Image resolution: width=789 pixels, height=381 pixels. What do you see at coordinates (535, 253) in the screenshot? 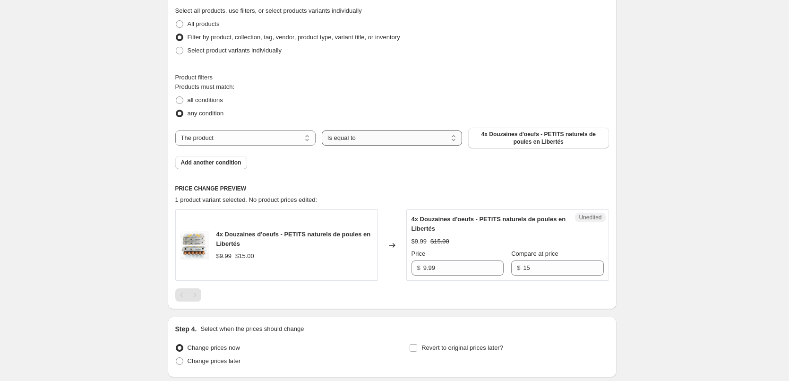
I see `span: Compare at price` at bounding box center [535, 253].